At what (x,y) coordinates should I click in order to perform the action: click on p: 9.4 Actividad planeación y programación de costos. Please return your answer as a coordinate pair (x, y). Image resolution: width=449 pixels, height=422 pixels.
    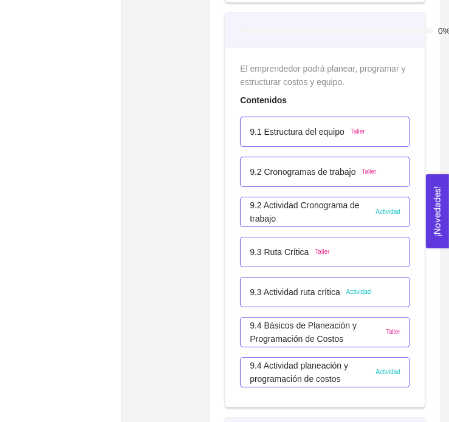
    Looking at the image, I should click on (309, 372).